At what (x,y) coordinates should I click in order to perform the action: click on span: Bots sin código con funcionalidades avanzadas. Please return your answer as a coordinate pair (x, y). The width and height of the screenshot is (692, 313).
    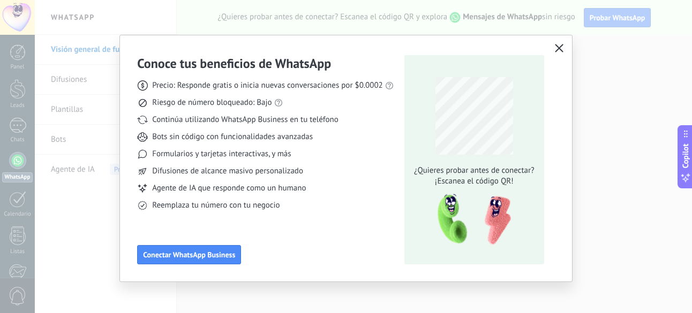
    Looking at the image, I should click on (232, 137).